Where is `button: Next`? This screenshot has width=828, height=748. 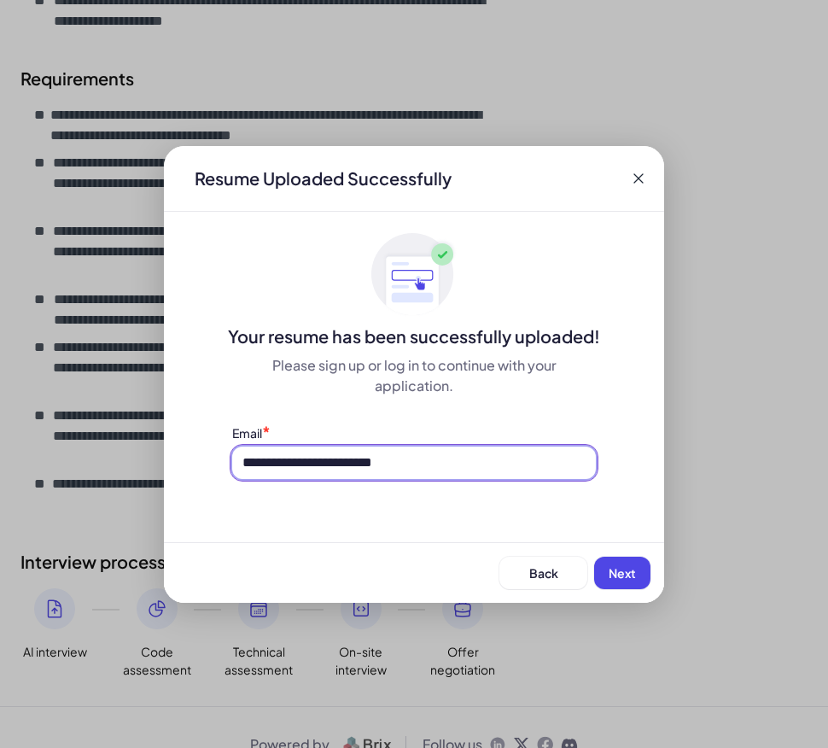 button: Next is located at coordinates (623, 573).